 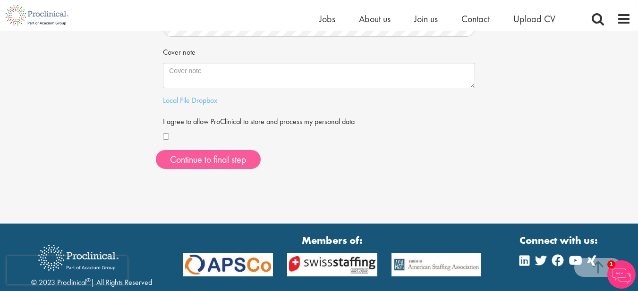 What do you see at coordinates (208, 160) in the screenshot?
I see `button: Continue to final step` at bounding box center [208, 160].